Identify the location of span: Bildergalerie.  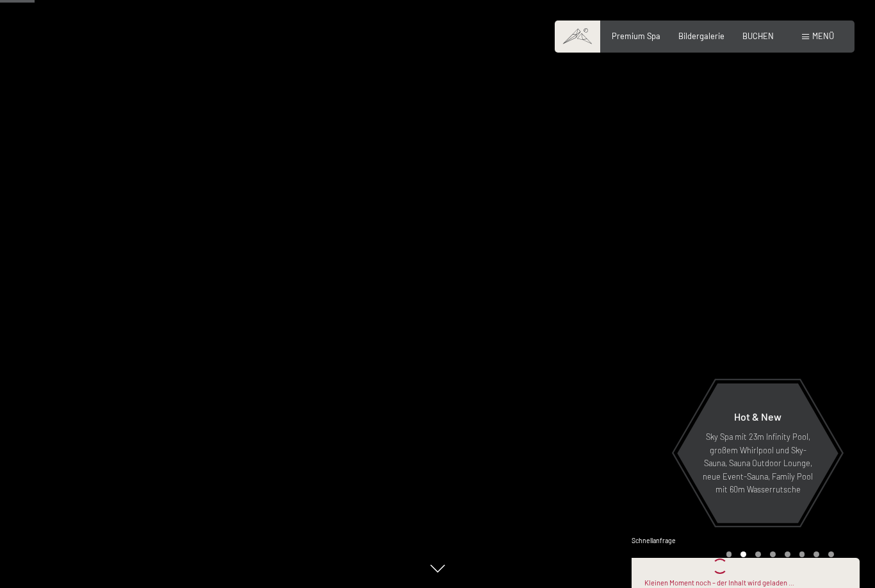
(702, 36).